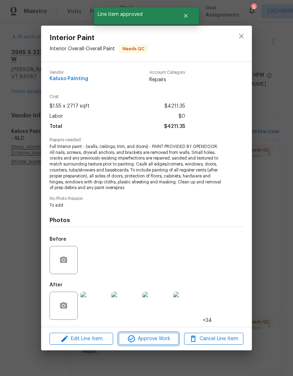 This screenshot has width=293, height=376. What do you see at coordinates (82, 48) in the screenshot?
I see `span: Interior Overall - Overall Paint` at bounding box center [82, 48].